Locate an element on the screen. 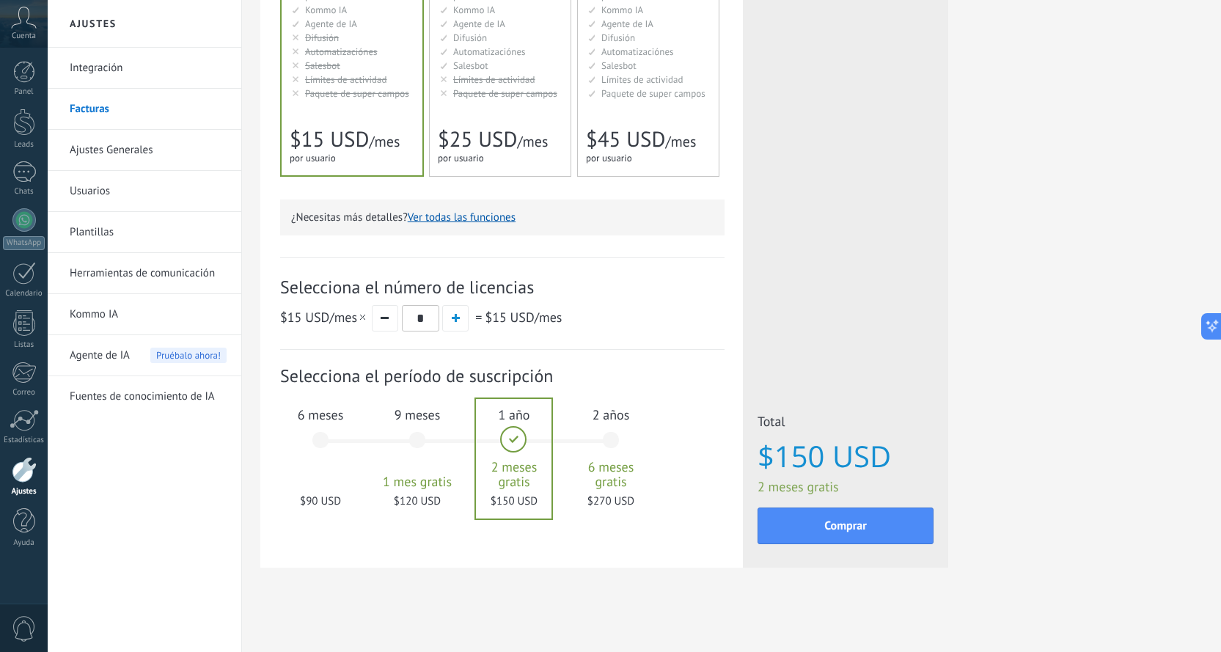 The image size is (1221, 652). p: ¿Necesitas más detalles? is located at coordinates (502, 217).